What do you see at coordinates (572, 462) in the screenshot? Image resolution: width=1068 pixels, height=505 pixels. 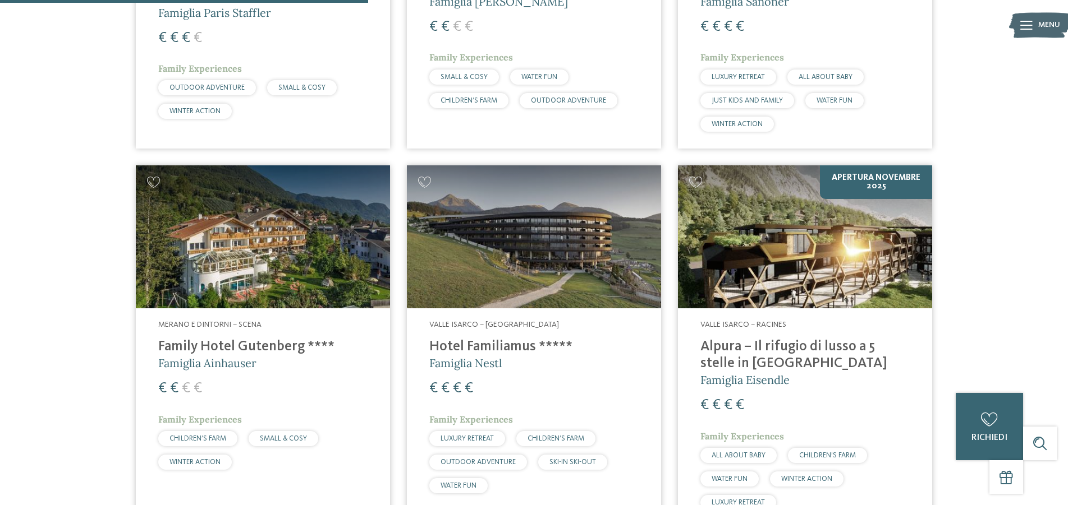 I see `span: SKI-IN SKI-OUT` at bounding box center [572, 462].